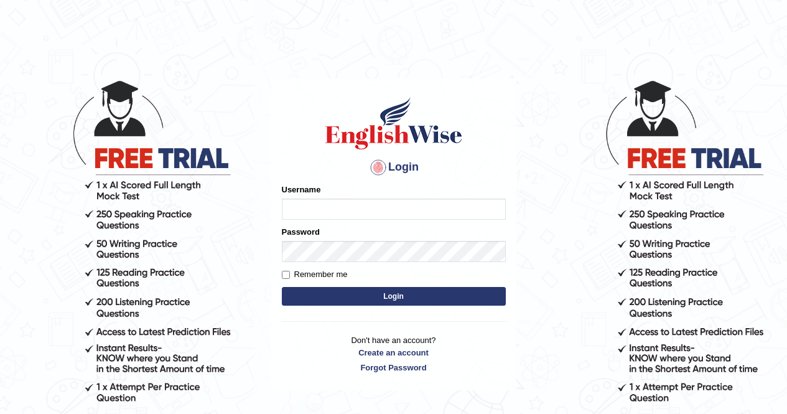 The image size is (787, 414). What do you see at coordinates (394, 123) in the screenshot?
I see `img: Logo of English Wise sign in for intelligent practice with AI` at bounding box center [394, 123].